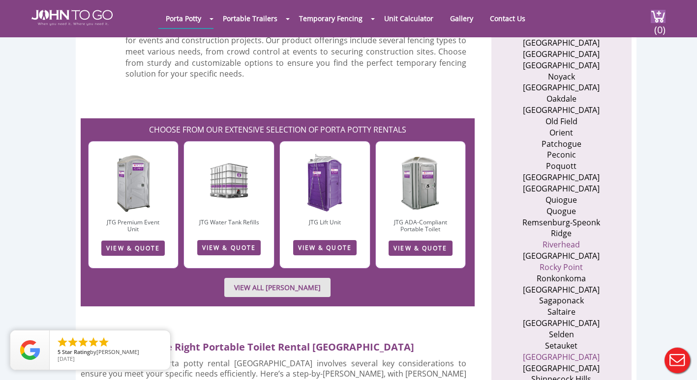 The height and width of the screenshot is (380, 697). Describe the element at coordinates (561, 245) in the screenshot. I see `a: Riverhead` at that location.